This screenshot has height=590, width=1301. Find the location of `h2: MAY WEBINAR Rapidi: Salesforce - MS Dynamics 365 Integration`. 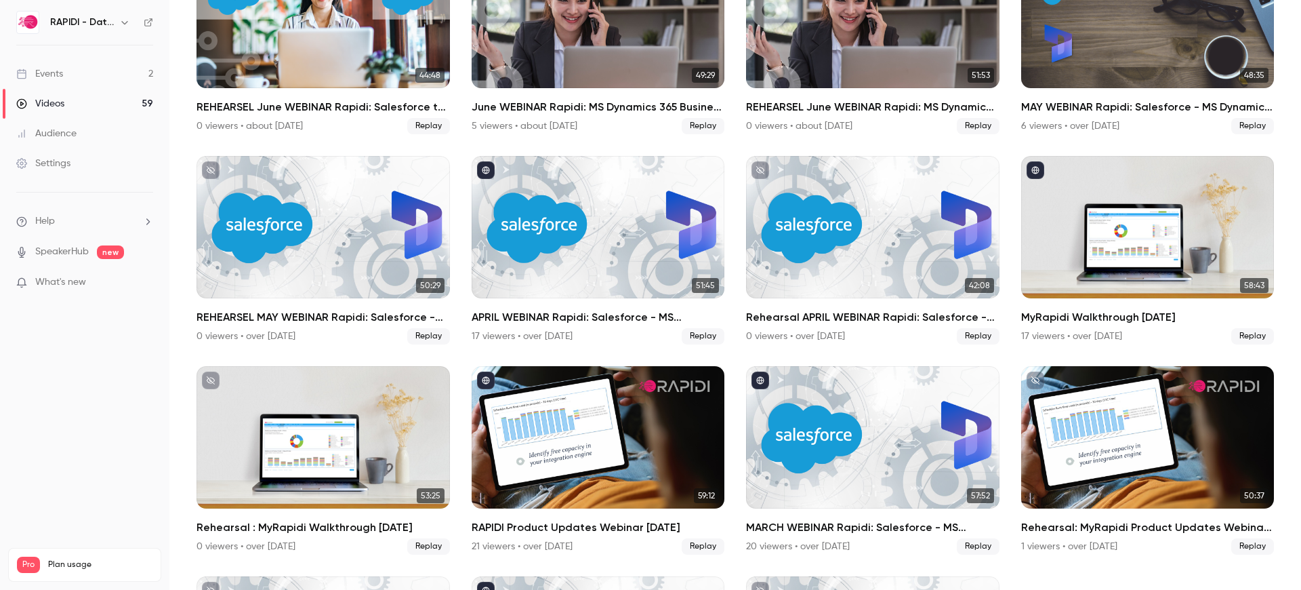

h2: MAY WEBINAR Rapidi: Salesforce - MS Dynamics 365 Integration is located at coordinates (1148, 107).